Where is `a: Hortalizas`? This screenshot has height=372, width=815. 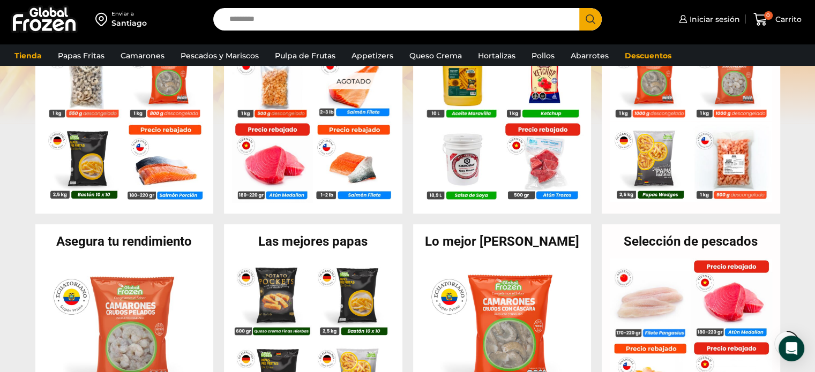 a: Hortalizas is located at coordinates (496, 56).